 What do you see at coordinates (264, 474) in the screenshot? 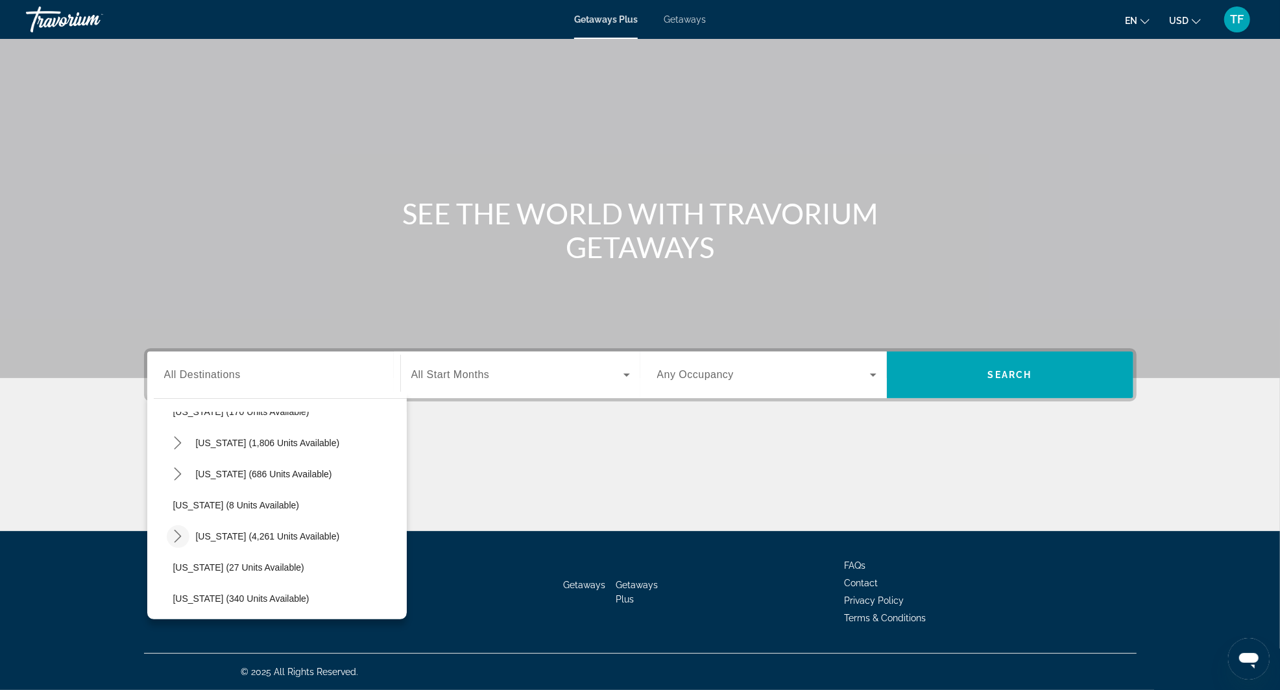
I see `button: Select destination: Colorado (686 units available)` at bounding box center [264, 474].